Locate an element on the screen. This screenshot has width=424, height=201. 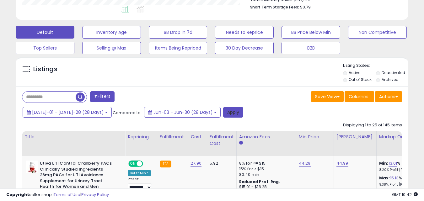
a: Privacy Policy is located at coordinates (95, 195).